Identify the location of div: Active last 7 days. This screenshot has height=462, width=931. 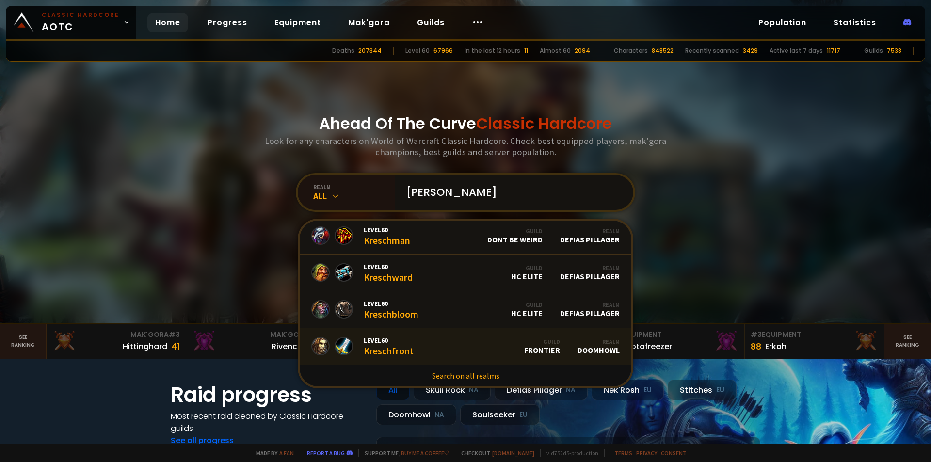
(797, 51).